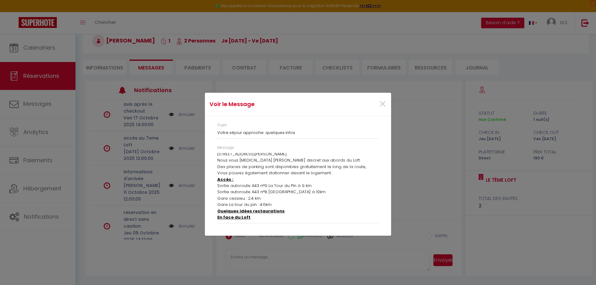 The image size is (596, 285). Describe the element at coordinates (298, 199) in the screenshot. I see `p: Gare cessieu : 2.4 km` at that location.